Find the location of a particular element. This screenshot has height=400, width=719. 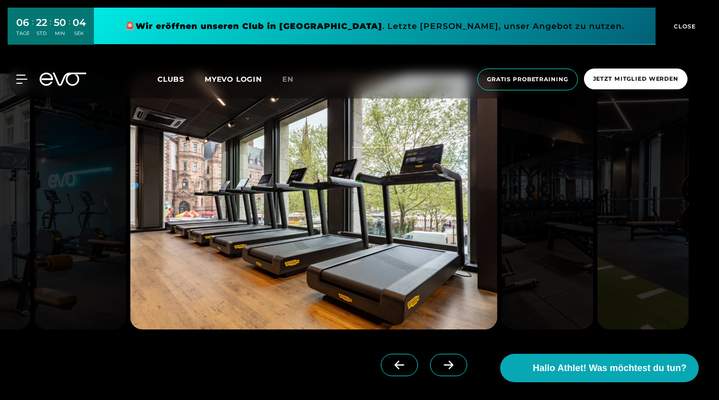

div: 22 is located at coordinates (42, 22).